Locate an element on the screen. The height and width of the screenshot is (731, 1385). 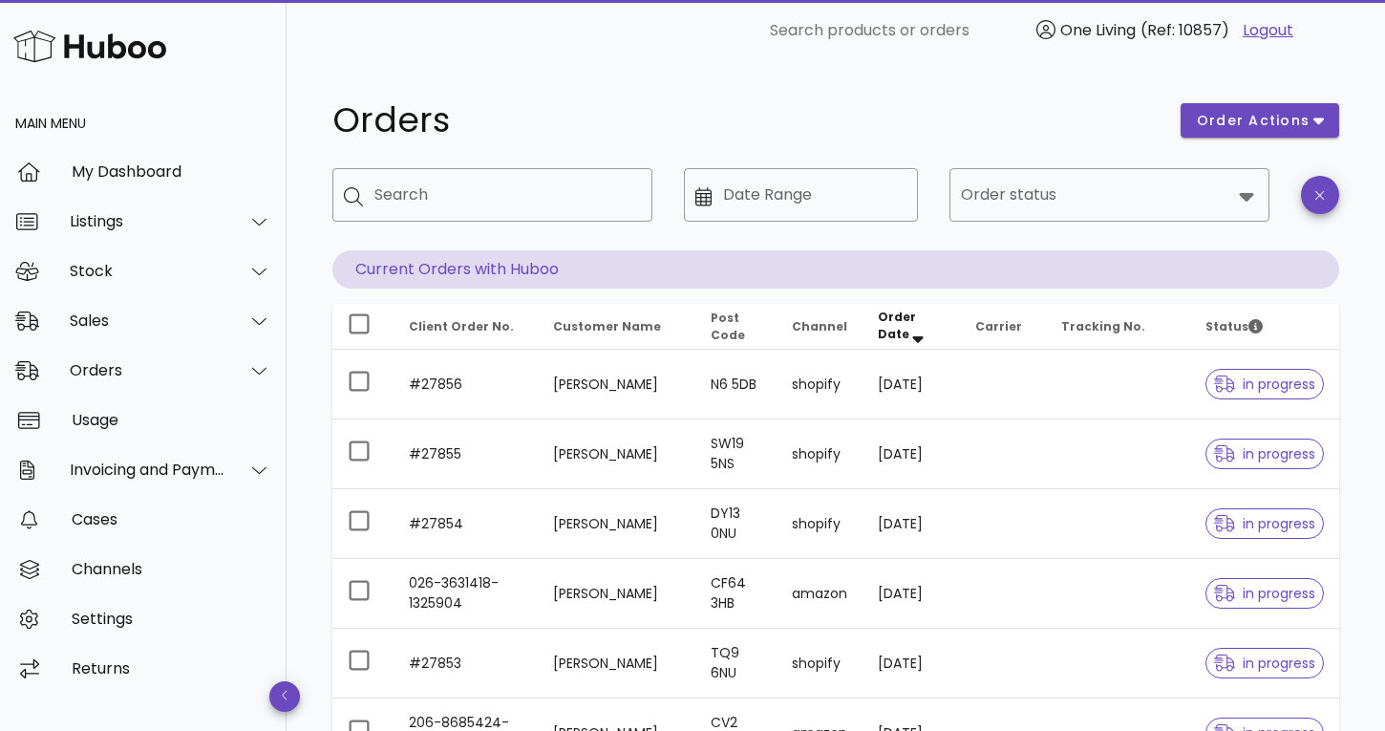
div: Usage is located at coordinates (171, 419).